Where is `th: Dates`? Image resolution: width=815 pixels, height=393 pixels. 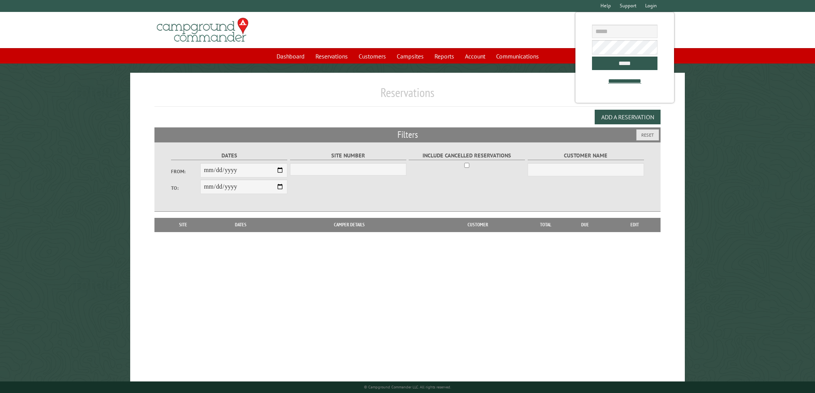 th: Dates is located at coordinates (240, 225).